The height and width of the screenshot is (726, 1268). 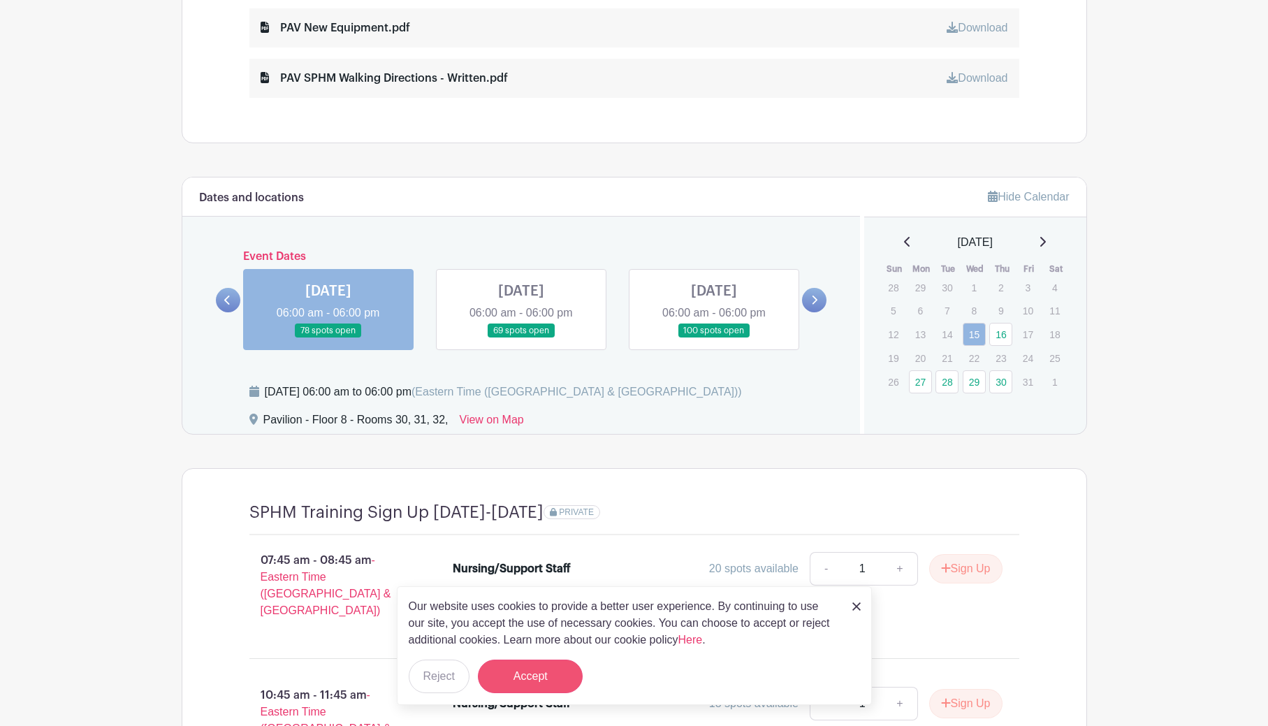 What do you see at coordinates (1028, 310) in the screenshot?
I see `p: 10` at bounding box center [1028, 310].